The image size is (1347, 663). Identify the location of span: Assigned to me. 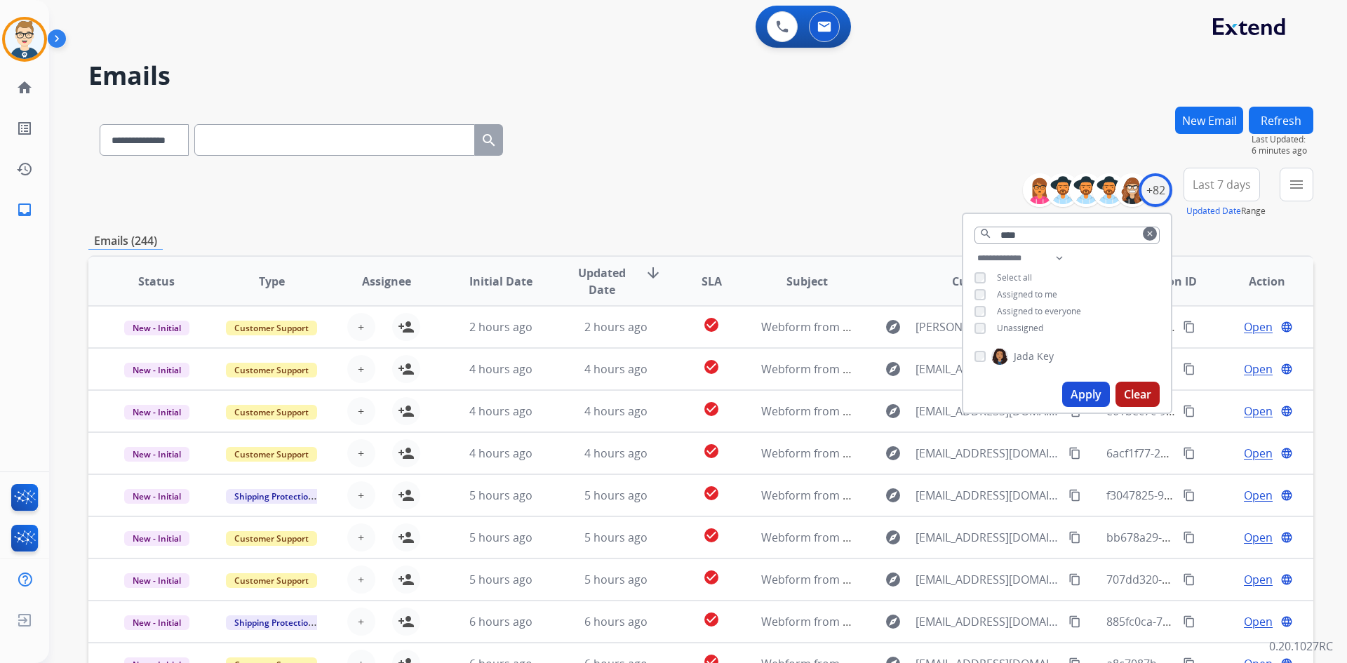
(1027, 294).